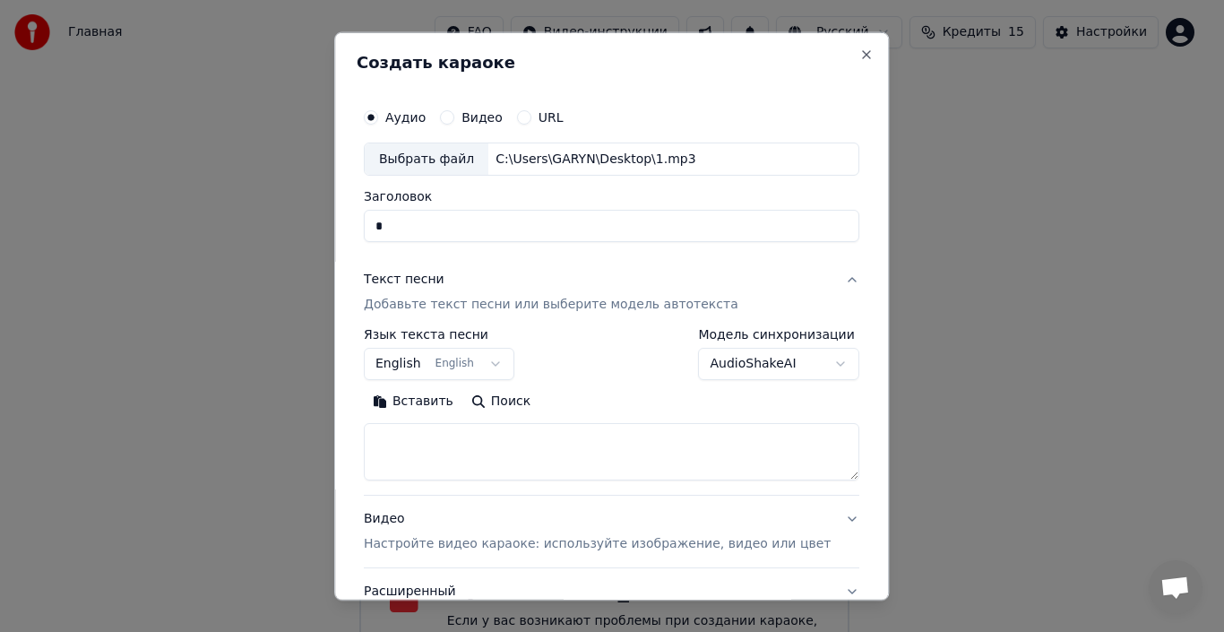  I want to click on button: Текст песниДобавьте текст песни или выберите модель автотекста, so click(611, 292).